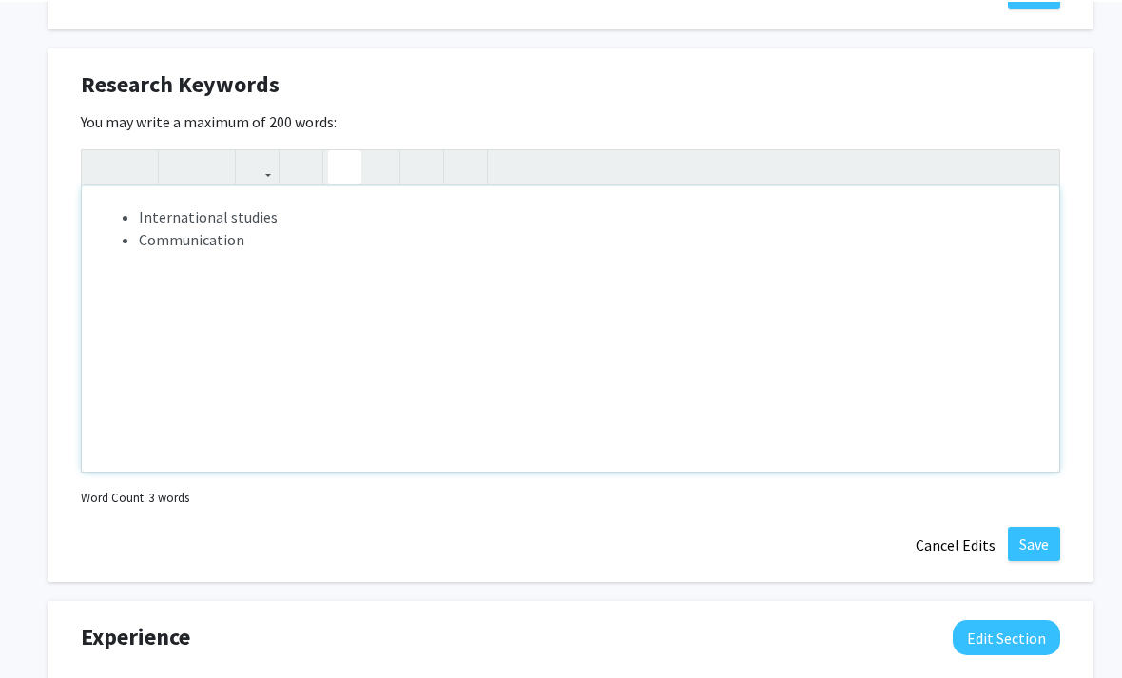 The height and width of the screenshot is (678, 1122). What do you see at coordinates (955, 543) in the screenshot?
I see `button: Cancel Edits` at bounding box center [955, 543].